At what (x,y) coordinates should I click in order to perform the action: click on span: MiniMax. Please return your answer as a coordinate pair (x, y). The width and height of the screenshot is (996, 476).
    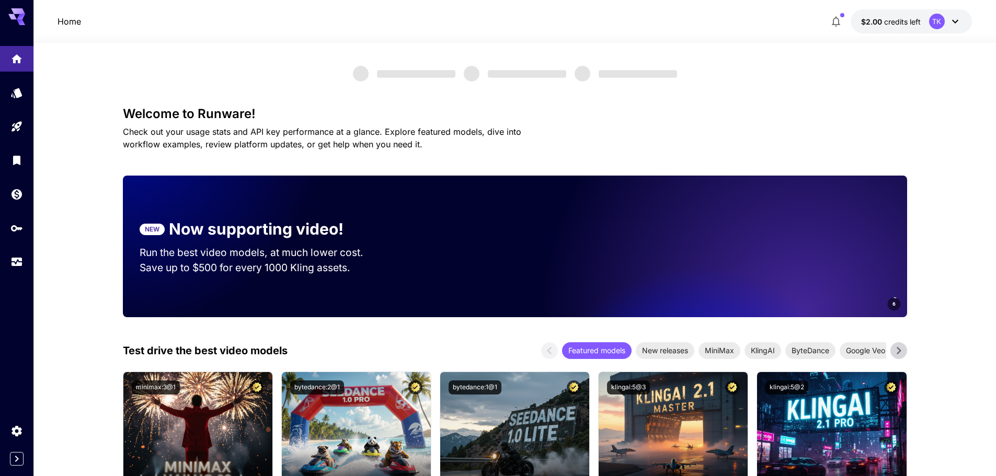
    Looking at the image, I should click on (720, 350).